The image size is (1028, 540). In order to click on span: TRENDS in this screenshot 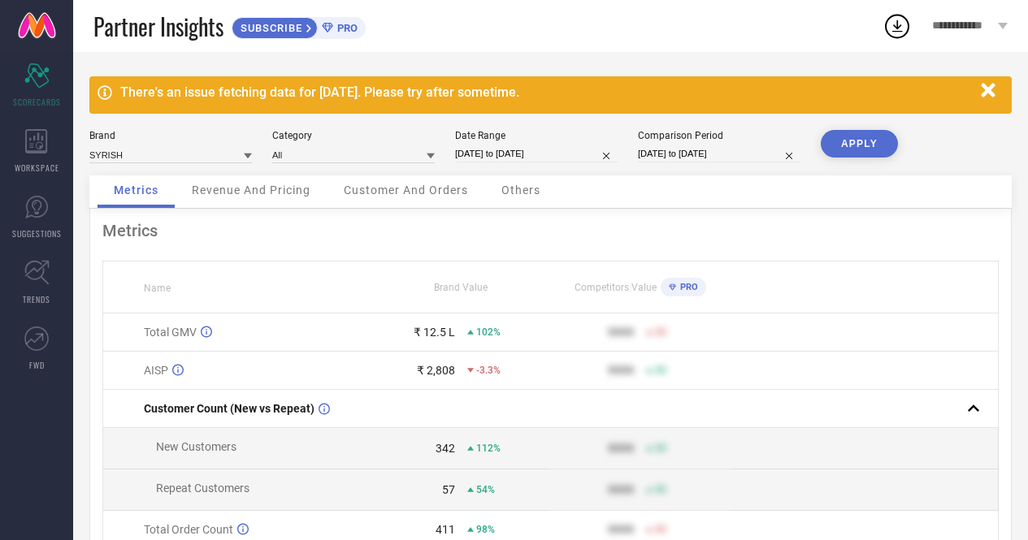, I will do `click(37, 299)`.